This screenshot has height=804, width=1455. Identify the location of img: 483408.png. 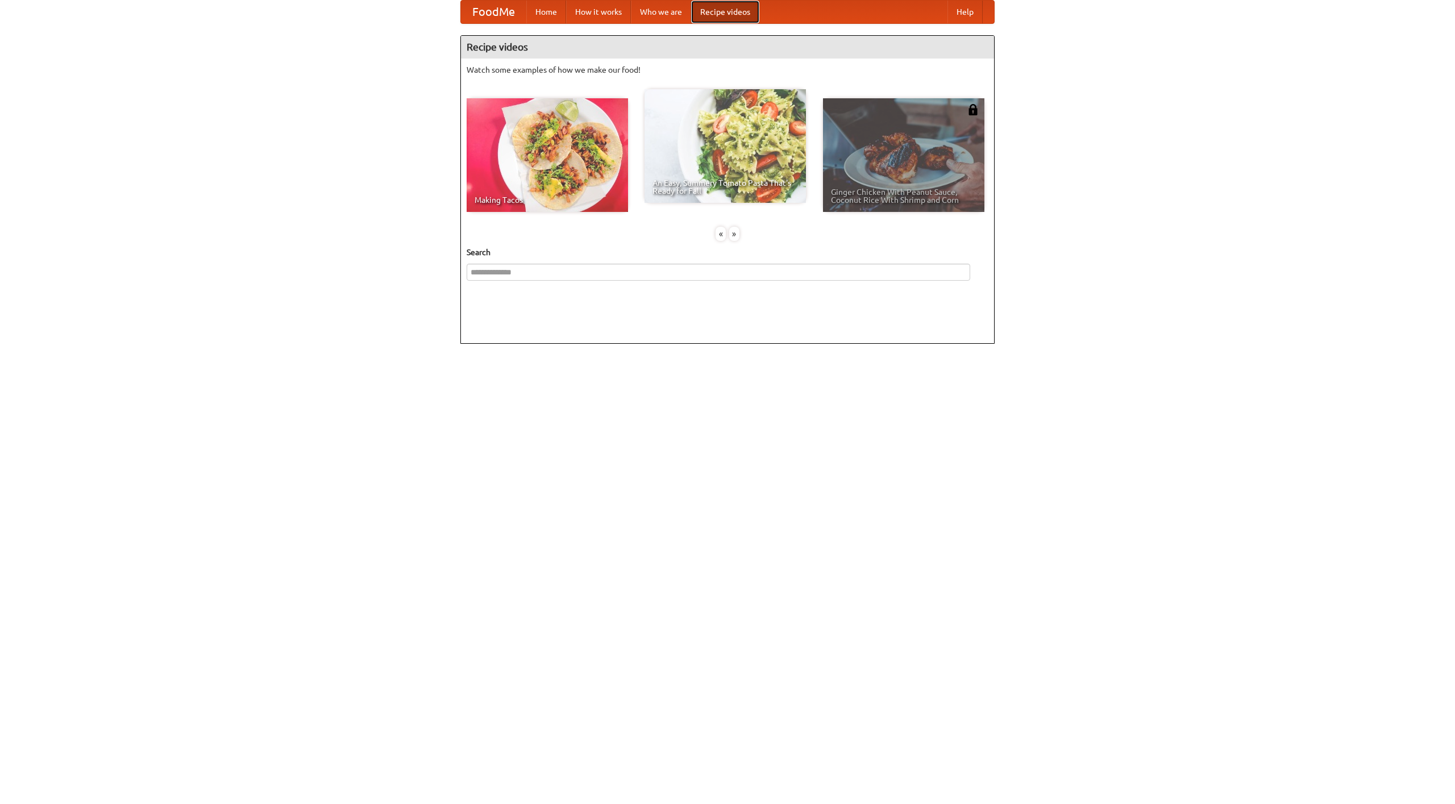
(973, 110).